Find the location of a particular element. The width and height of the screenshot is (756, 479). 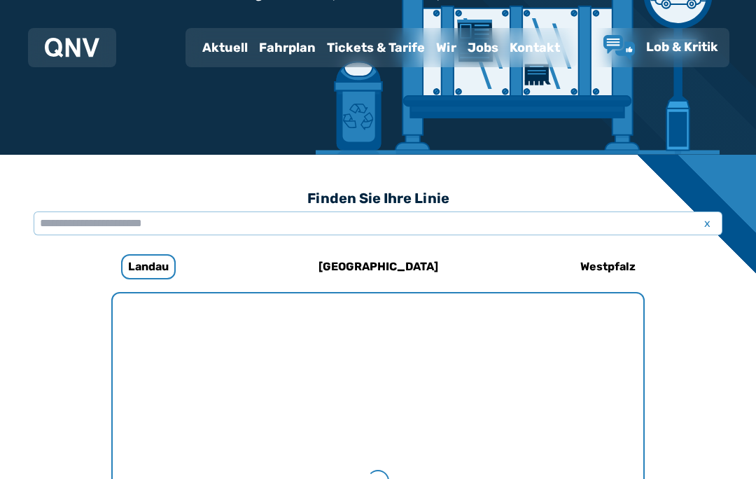

h6: Landau is located at coordinates (148, 267).